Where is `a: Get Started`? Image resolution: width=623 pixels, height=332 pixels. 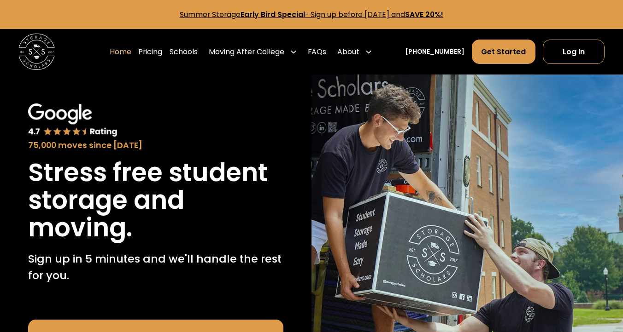
a: Get Started is located at coordinates (503, 52).